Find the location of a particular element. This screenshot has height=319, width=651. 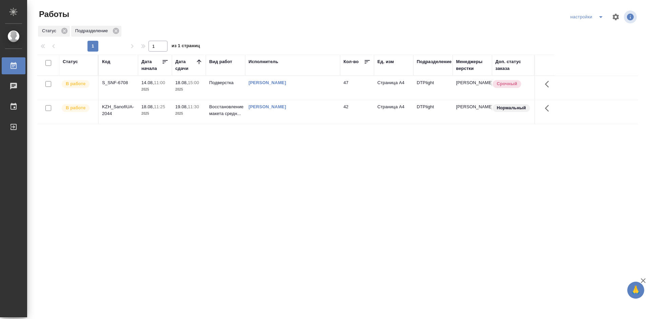

p: Восстановление макета средн... is located at coordinates (226, 110).